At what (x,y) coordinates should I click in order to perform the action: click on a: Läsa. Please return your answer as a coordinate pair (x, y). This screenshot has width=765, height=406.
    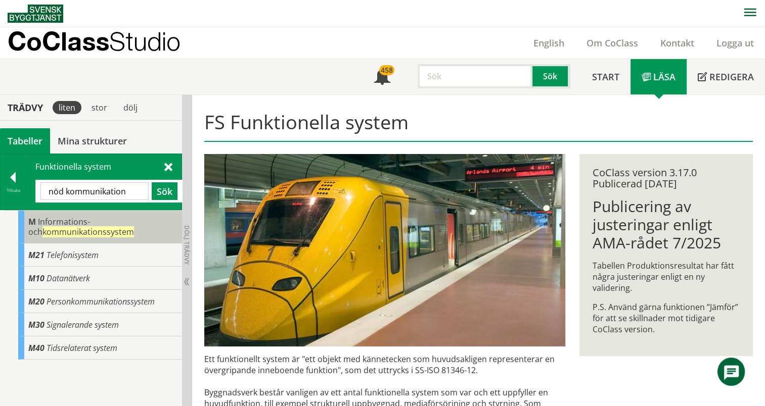
    Looking at the image, I should click on (658, 77).